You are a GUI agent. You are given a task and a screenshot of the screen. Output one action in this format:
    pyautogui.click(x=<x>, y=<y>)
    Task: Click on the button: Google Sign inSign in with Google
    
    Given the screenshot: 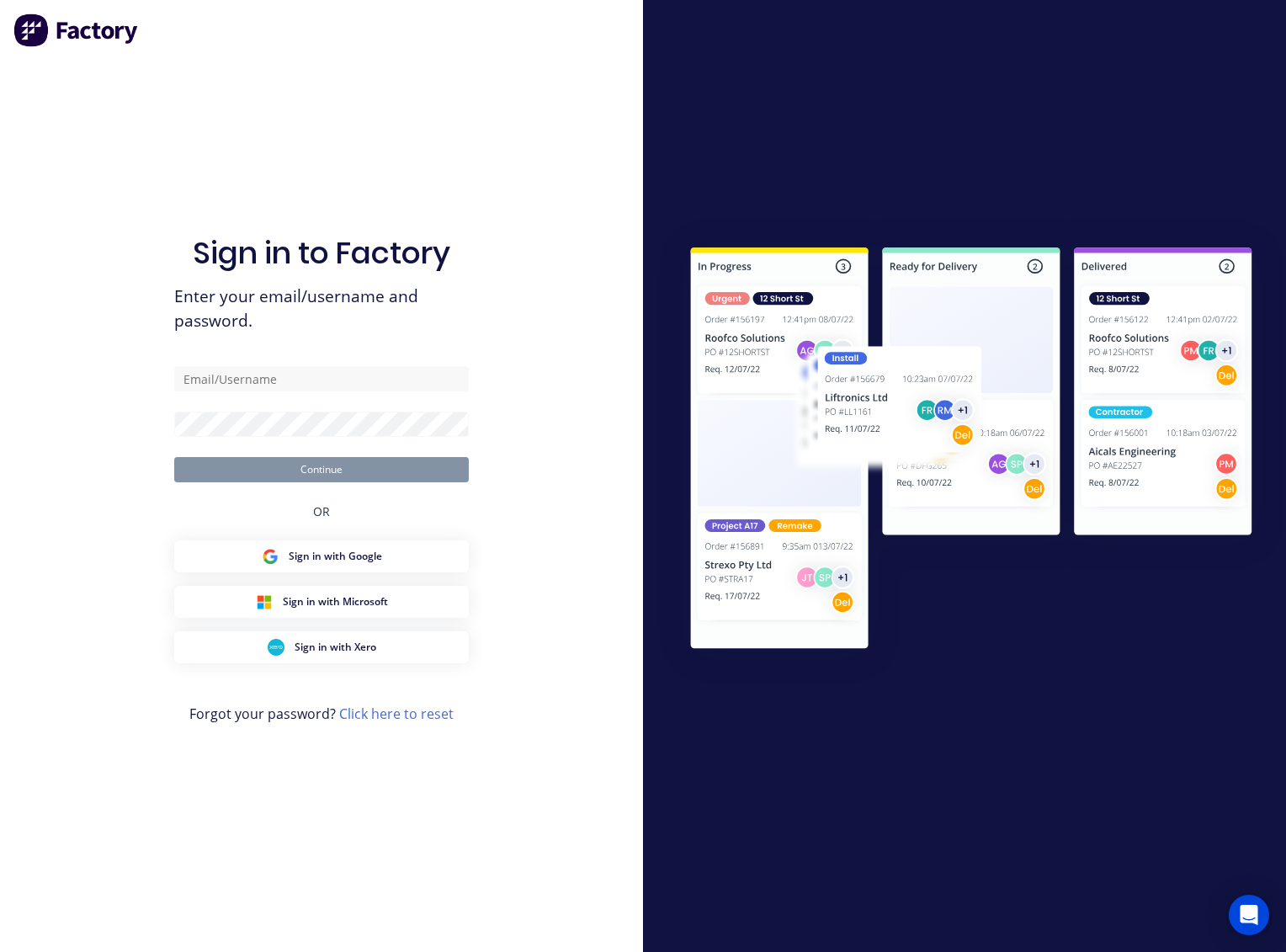 What is the action you would take?
    pyautogui.click(x=321, y=556)
    